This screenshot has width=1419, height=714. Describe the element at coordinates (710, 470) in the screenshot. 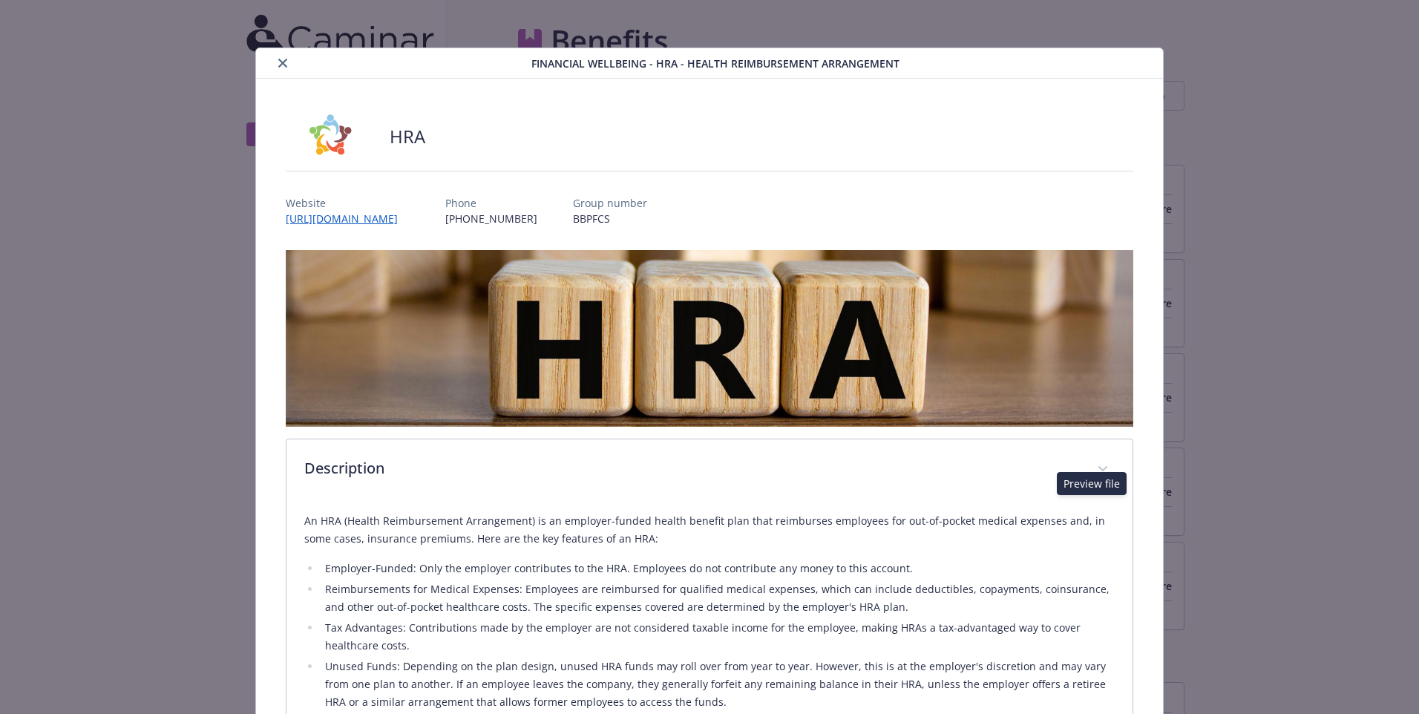

I see `div: Description` at that location.